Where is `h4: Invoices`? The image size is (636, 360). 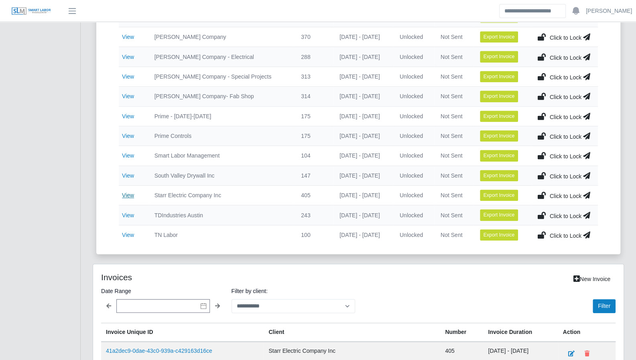
h4: Invoices is located at coordinates (205, 277).